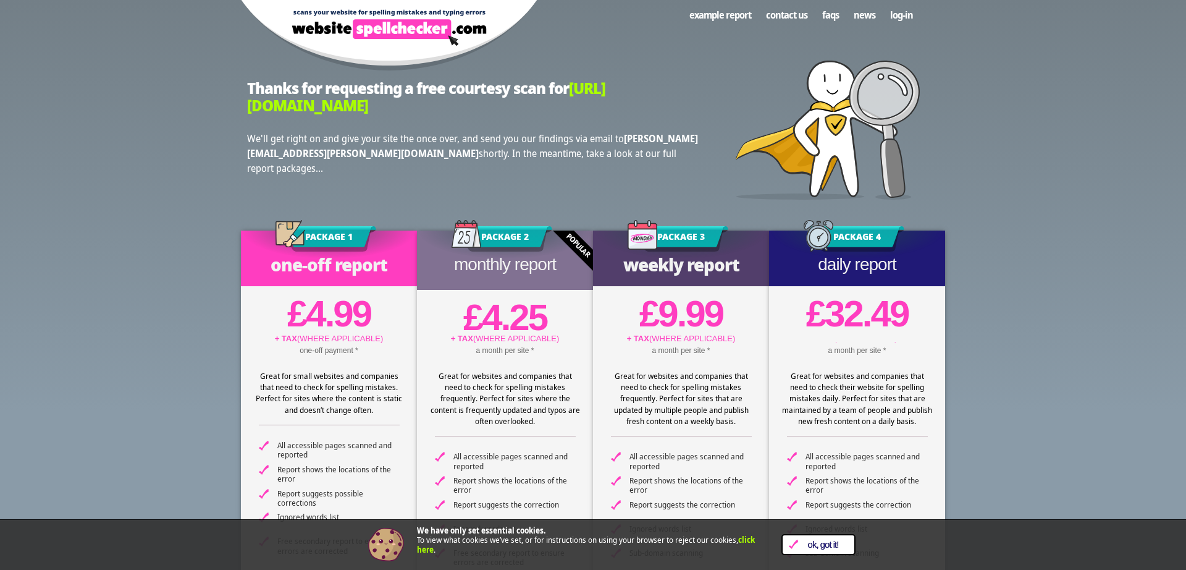 The width and height of the screenshot is (1186, 570). Describe the element at coordinates (858, 313) in the screenshot. I see `bdi: 32.49` at that location.